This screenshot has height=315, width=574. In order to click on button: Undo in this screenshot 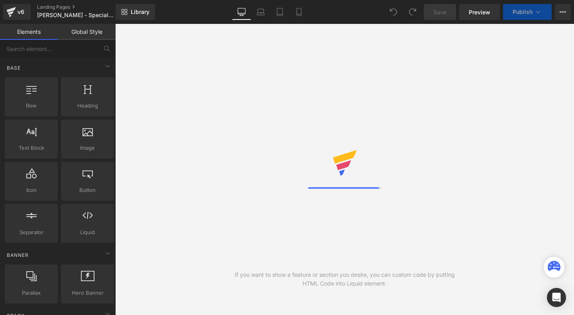, I will do `click(393, 12)`.